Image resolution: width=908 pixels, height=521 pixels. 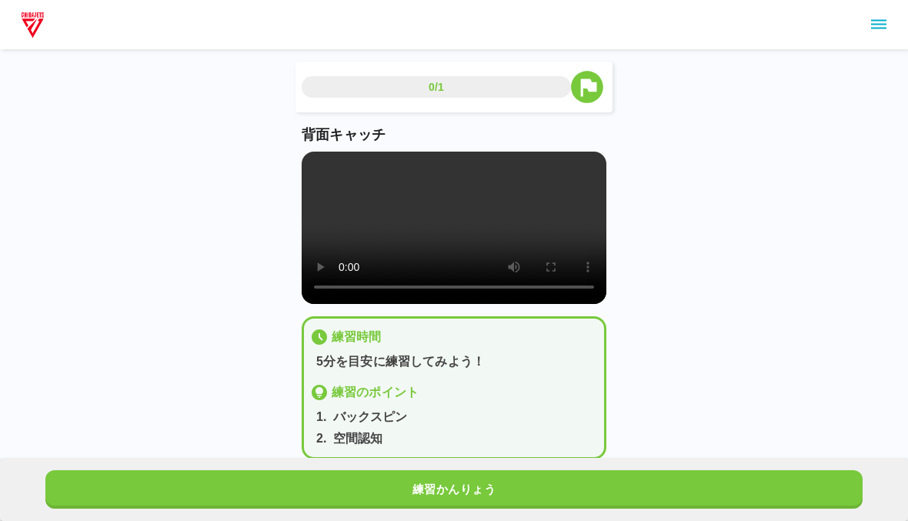 I want to click on img: dummy, so click(x=32, y=25).